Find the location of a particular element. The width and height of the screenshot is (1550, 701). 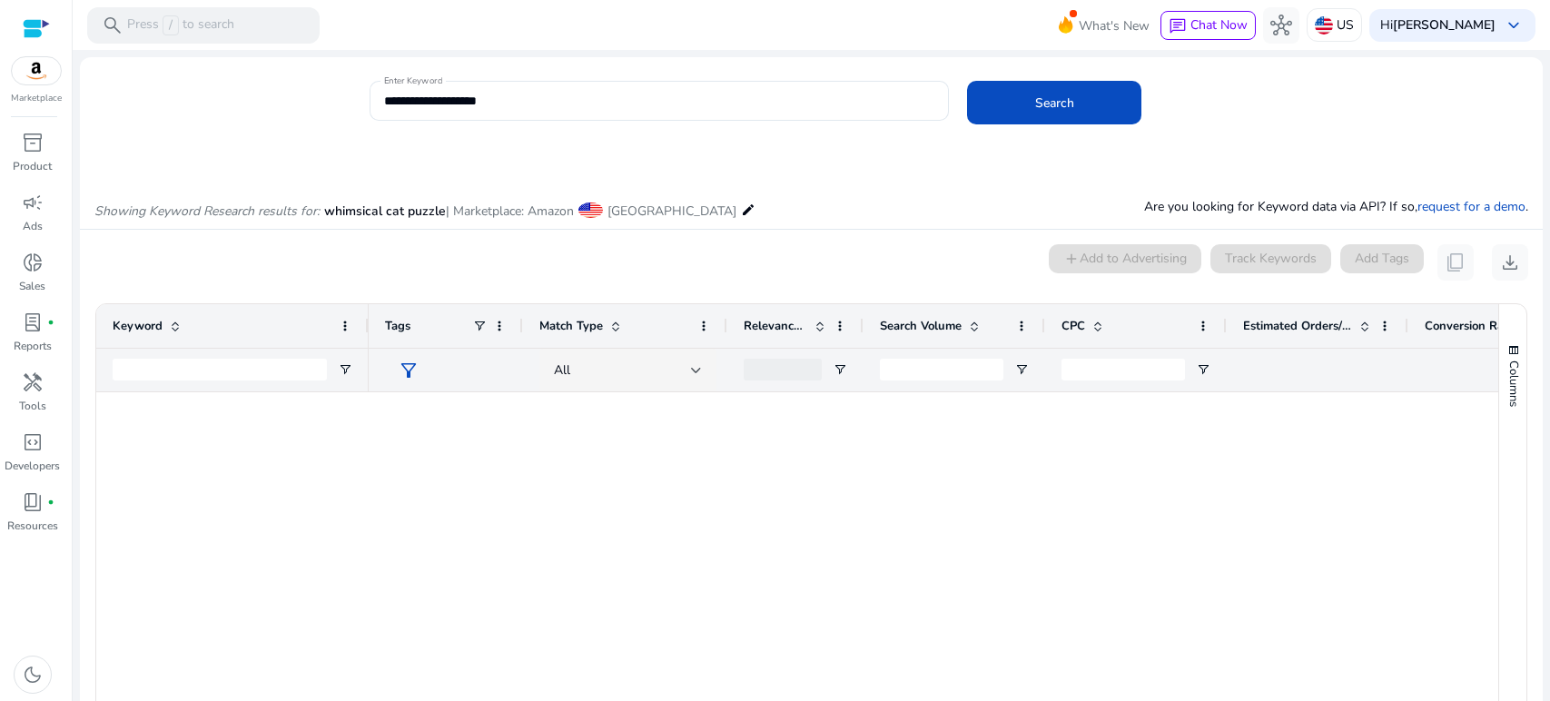

p: US is located at coordinates (1345, 25).